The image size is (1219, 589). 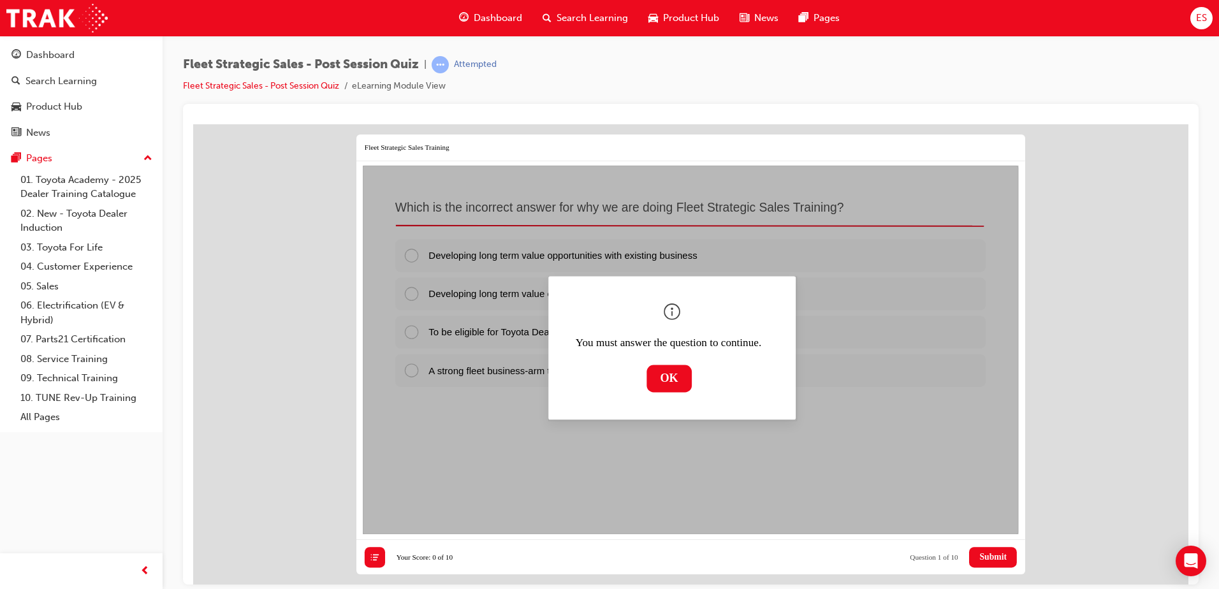 What do you see at coordinates (61, 81) in the screenshot?
I see `div: Search Learning` at bounding box center [61, 81].